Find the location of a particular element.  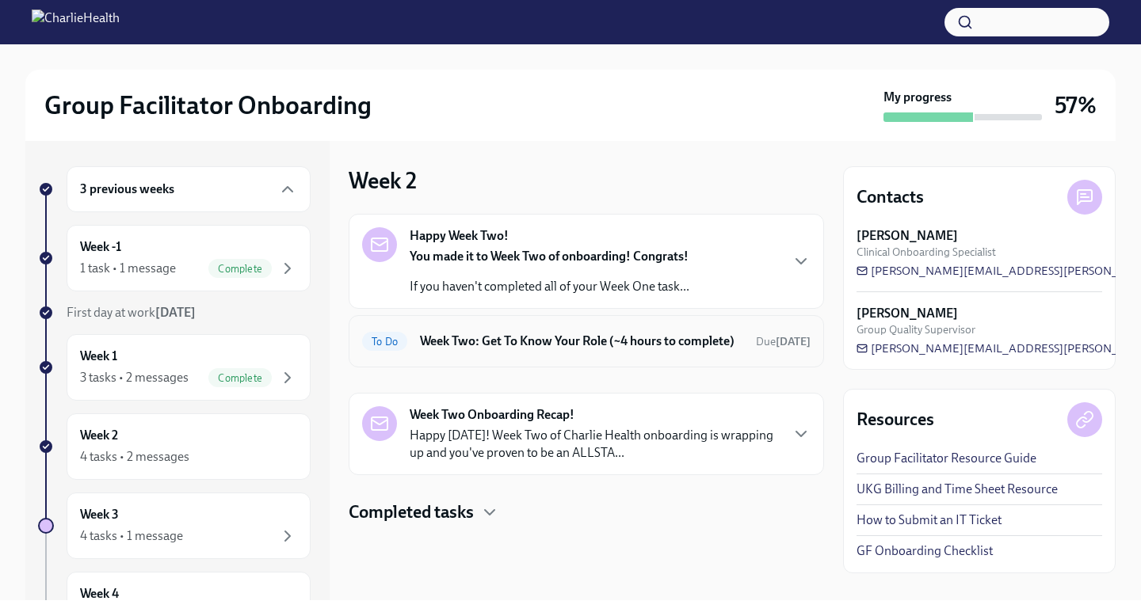

a: Week 13 tasks • 2 messagesComplete is located at coordinates (174, 368).